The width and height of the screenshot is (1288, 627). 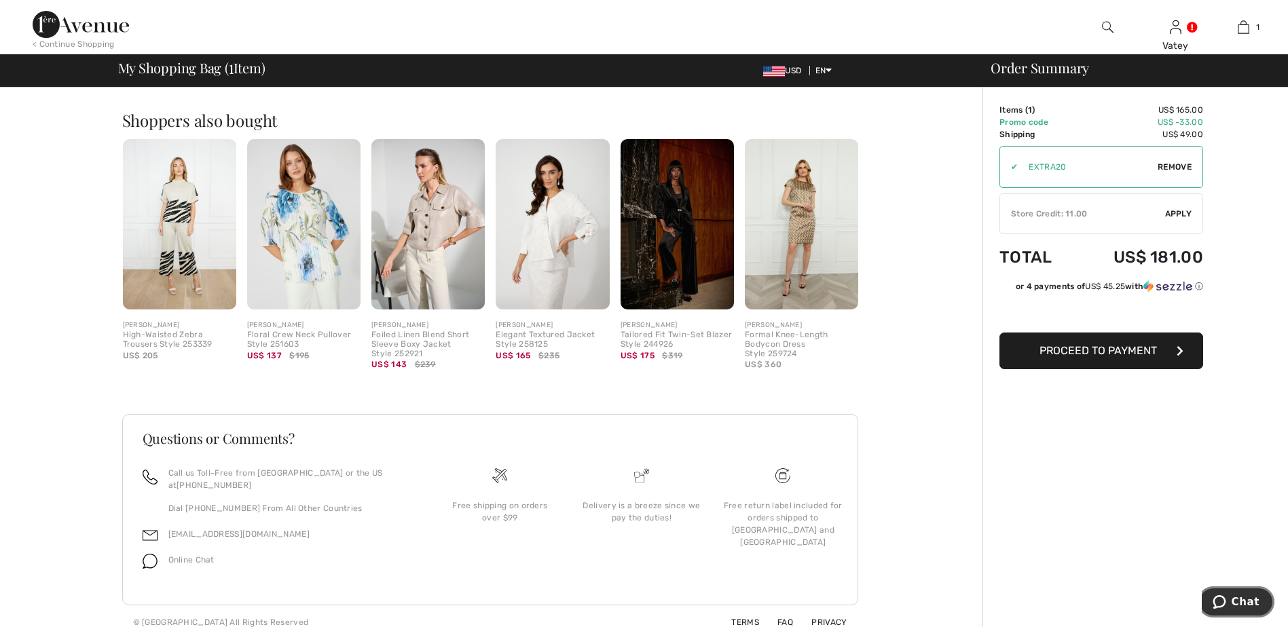 What do you see at coordinates (774, 71) in the screenshot?
I see `img: US Dollar` at bounding box center [774, 71].